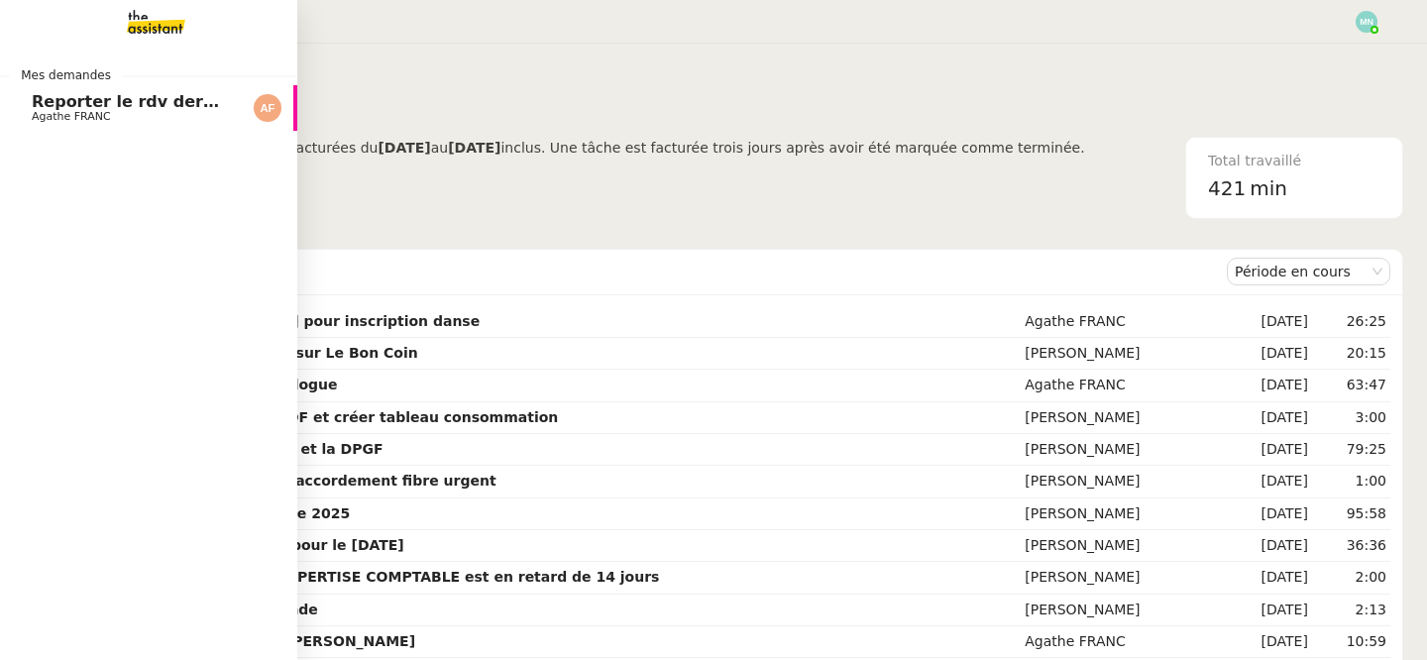  Describe the element at coordinates (1350, 418) in the screenshot. I see `td: 3:00` at that location.